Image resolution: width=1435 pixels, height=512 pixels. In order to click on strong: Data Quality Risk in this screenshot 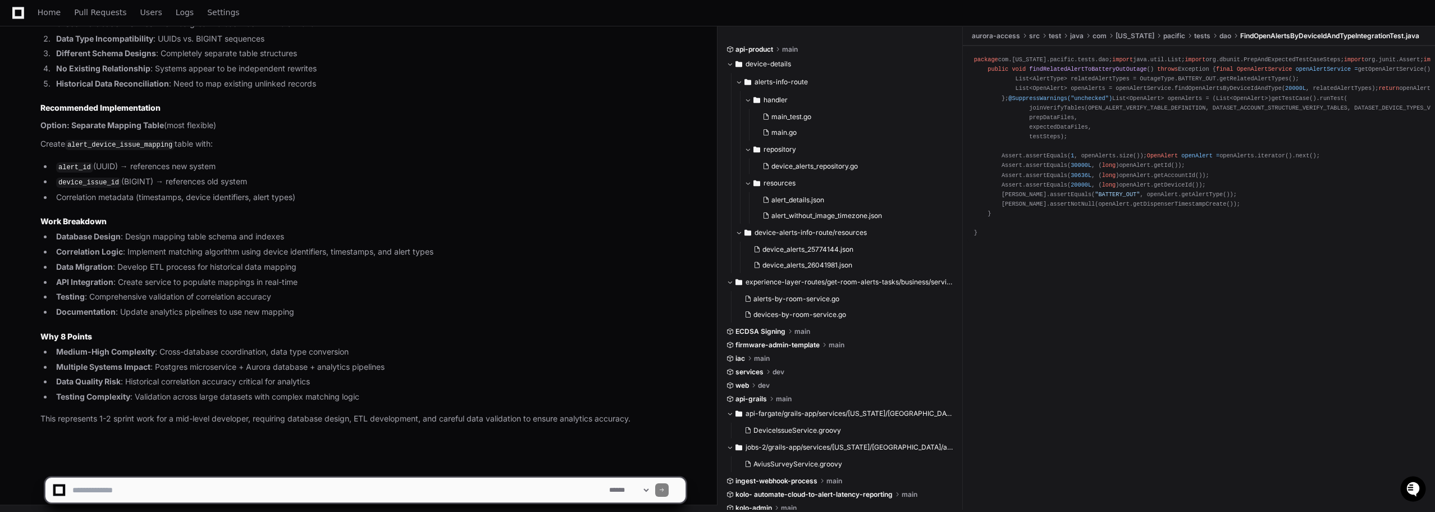, I will do `click(88, 381)`.